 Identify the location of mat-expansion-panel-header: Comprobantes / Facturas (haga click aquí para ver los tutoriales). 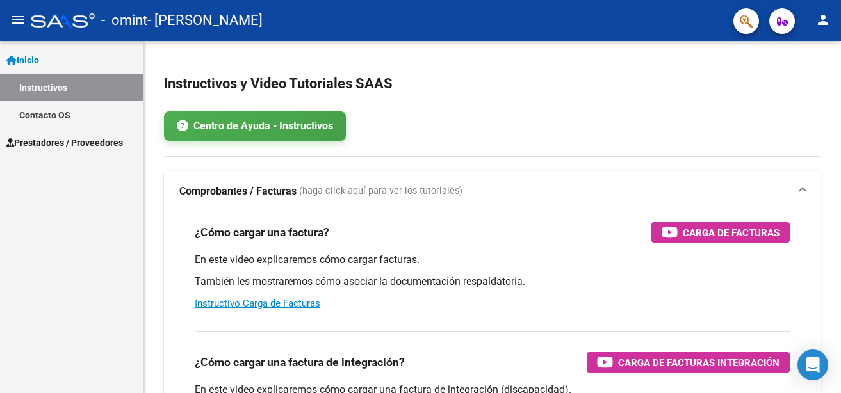
(492, 192).